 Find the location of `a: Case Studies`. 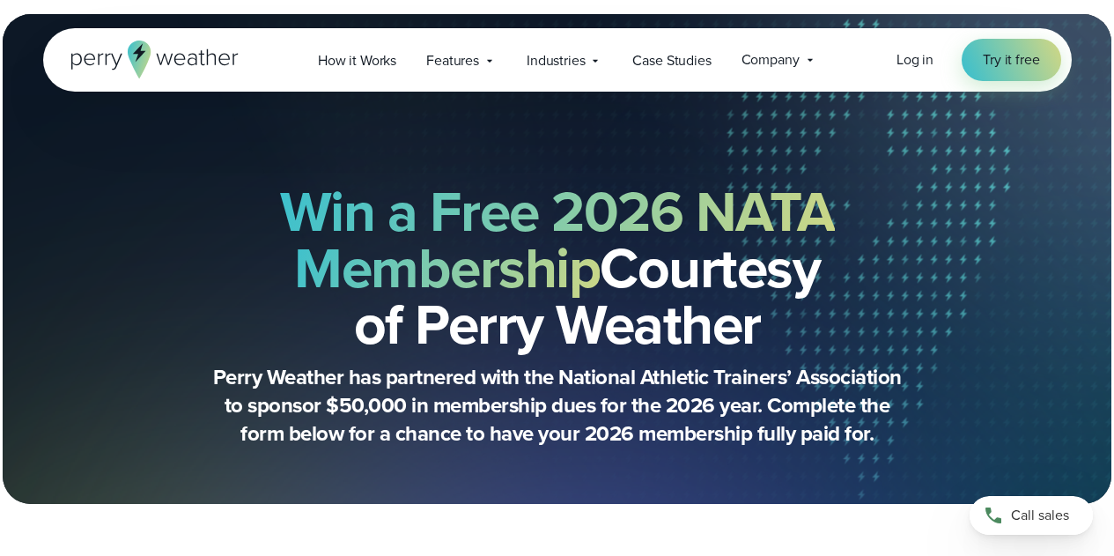

a: Case Studies is located at coordinates (671, 60).